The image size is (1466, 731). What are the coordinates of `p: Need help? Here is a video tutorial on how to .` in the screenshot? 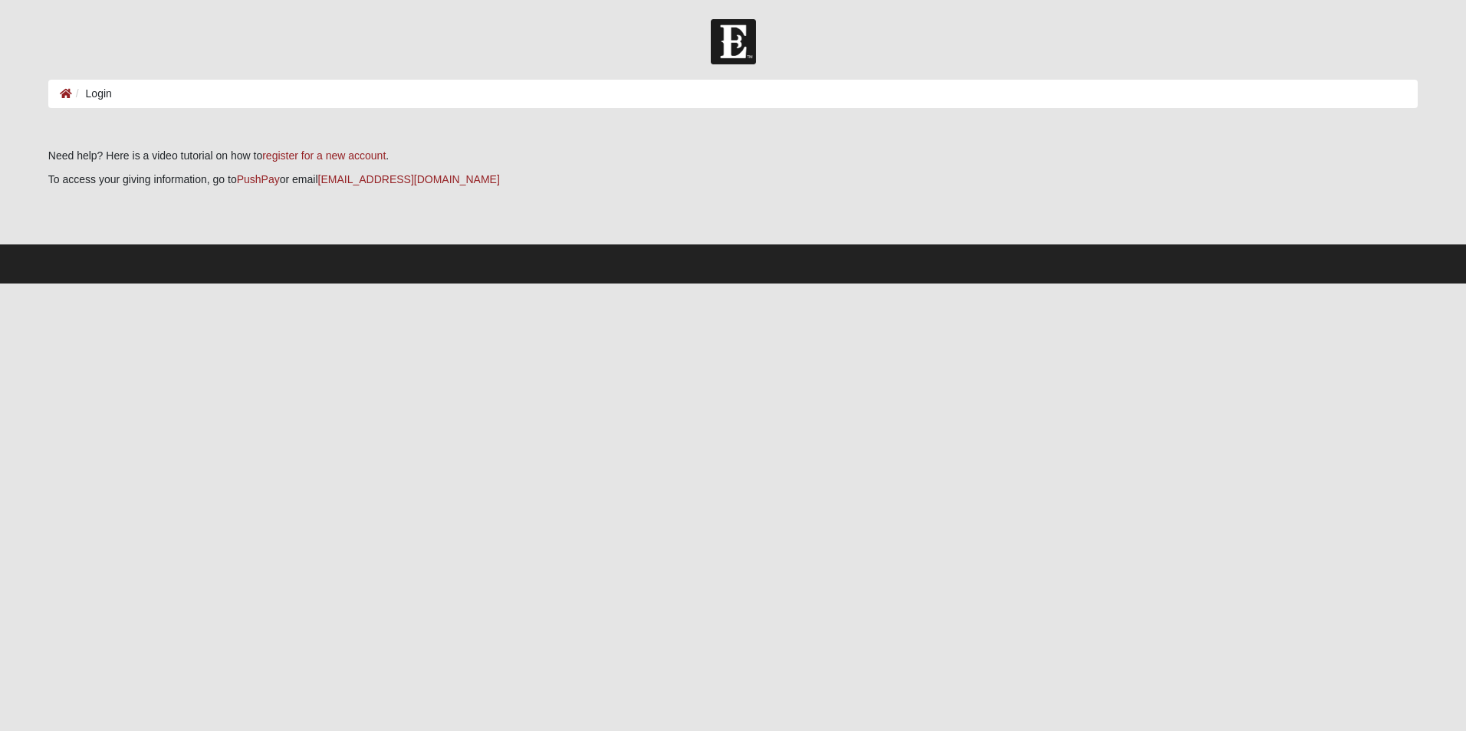 It's located at (733, 156).